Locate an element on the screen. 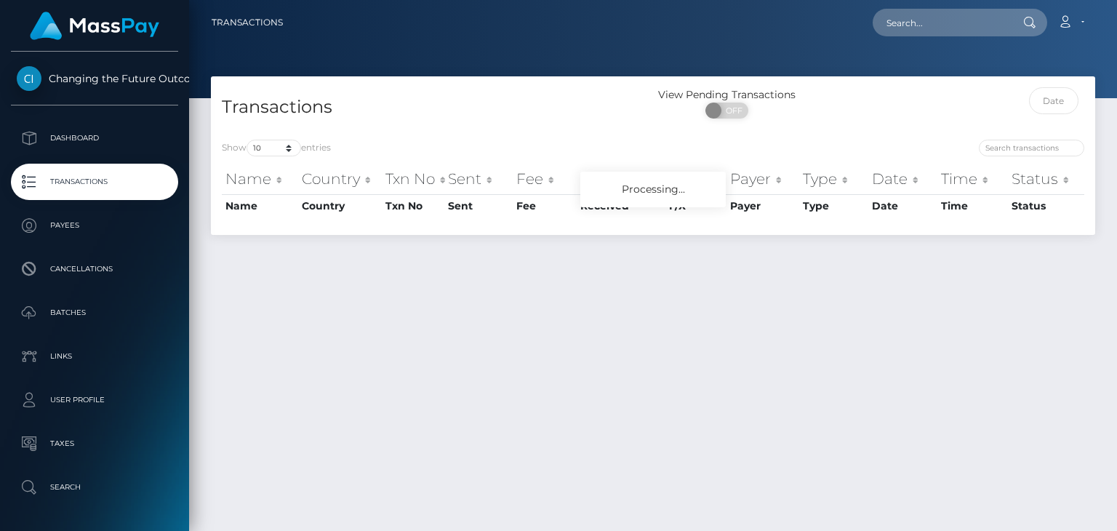 The width and height of the screenshot is (1117, 531). p: Dashboard is located at coordinates (95, 138).